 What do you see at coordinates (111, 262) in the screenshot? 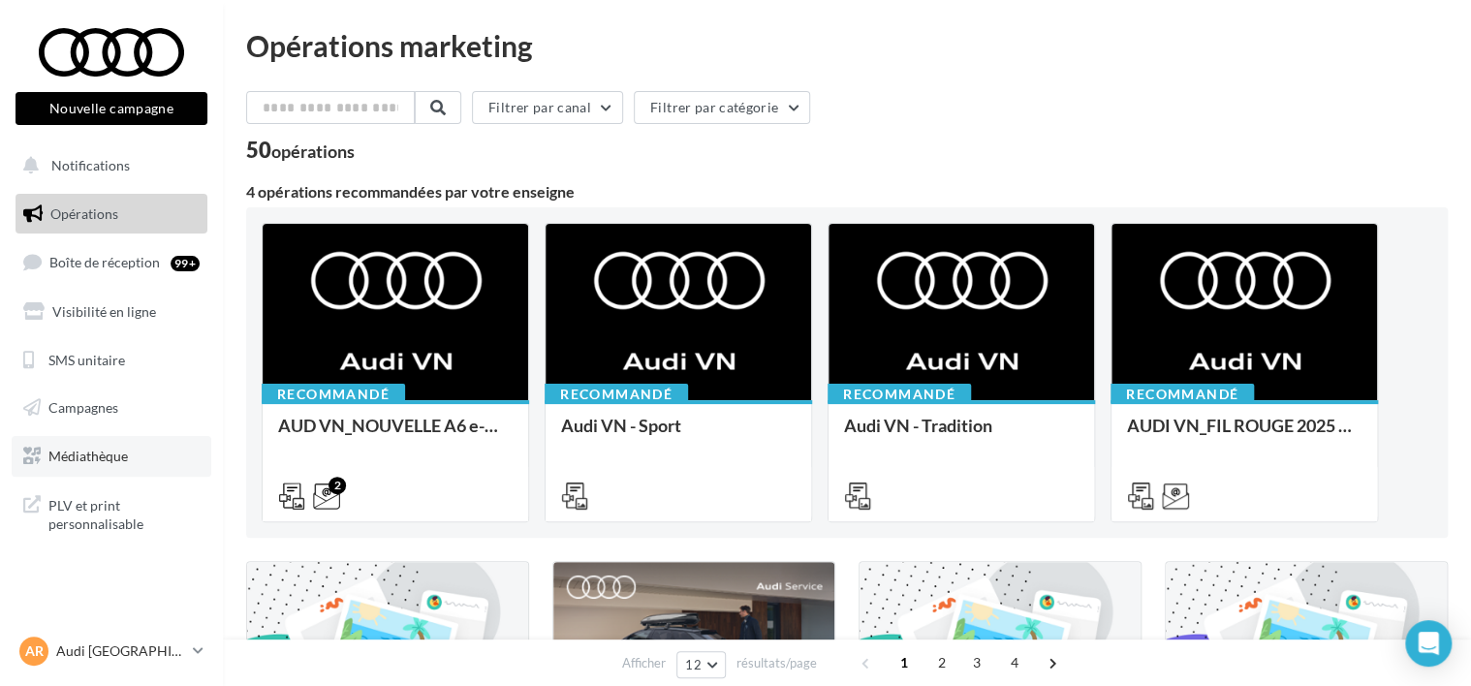
I see `a: Boîte de réception99+` at bounding box center [111, 262].